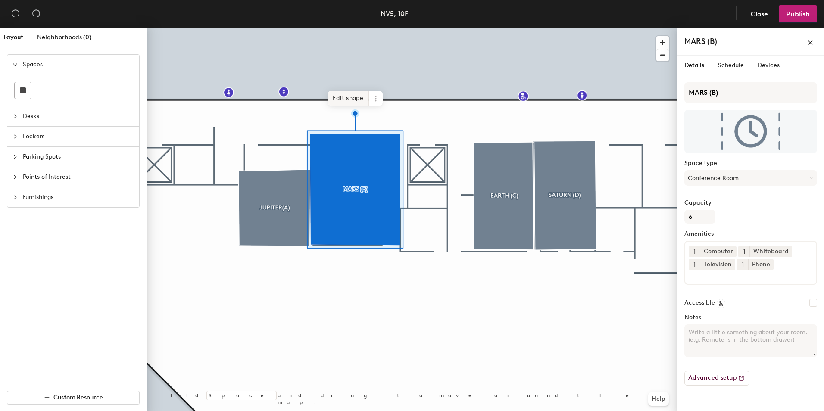 The image size is (824, 411). Describe the element at coordinates (798, 14) in the screenshot. I see `span: Publish` at that location.